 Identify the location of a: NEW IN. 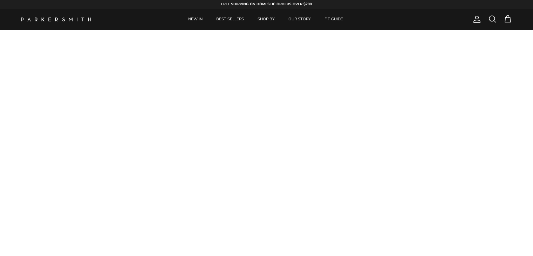
(195, 19).